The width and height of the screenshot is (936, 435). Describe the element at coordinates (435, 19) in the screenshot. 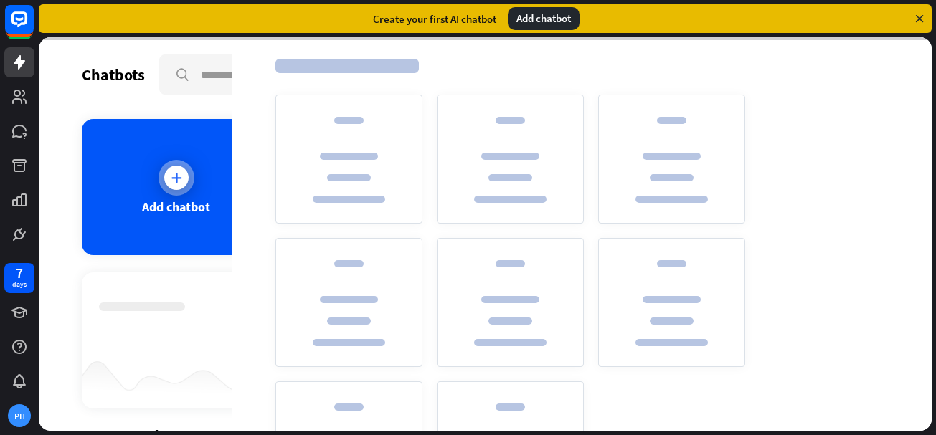

I see `div: Create your first AI chatbot` at that location.